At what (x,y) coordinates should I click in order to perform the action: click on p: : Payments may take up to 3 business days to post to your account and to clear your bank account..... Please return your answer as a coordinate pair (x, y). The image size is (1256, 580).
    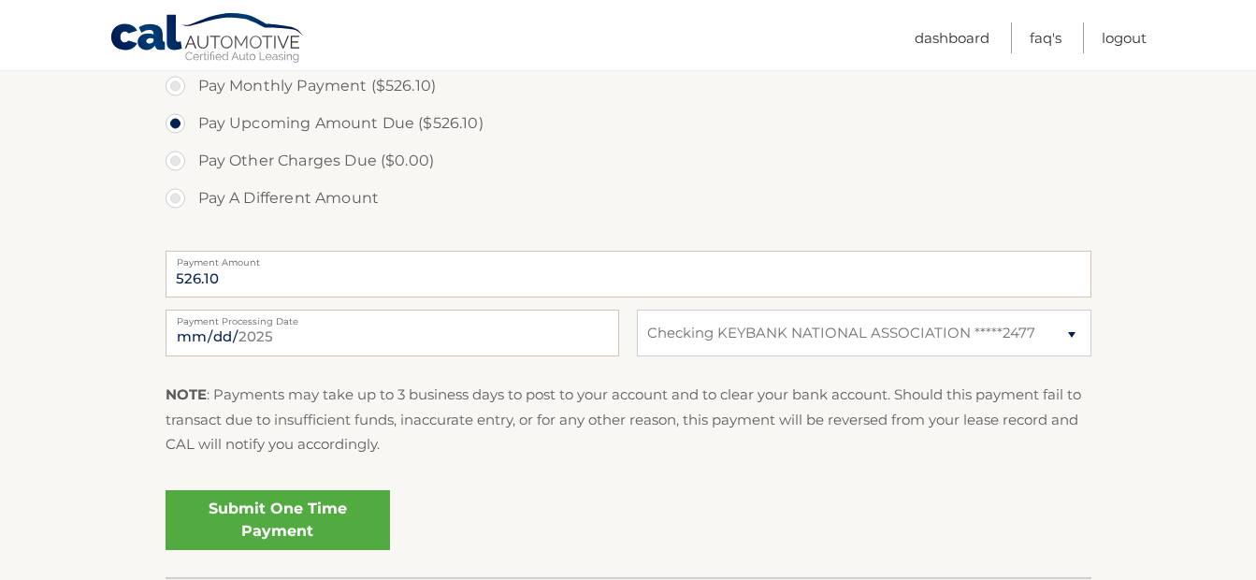
    Looking at the image, I should click on (628, 419).